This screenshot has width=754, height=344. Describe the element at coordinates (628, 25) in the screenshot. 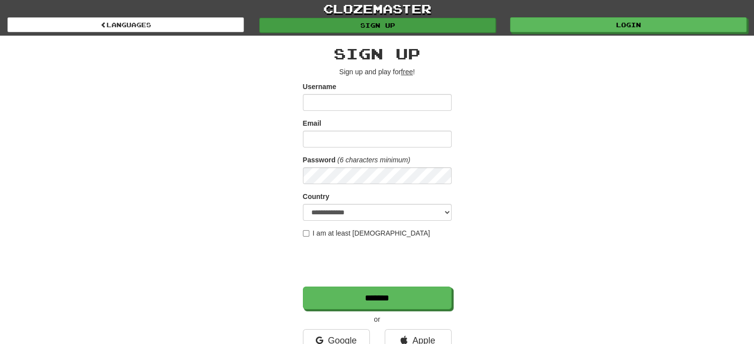

I see `a: Login` at that location.